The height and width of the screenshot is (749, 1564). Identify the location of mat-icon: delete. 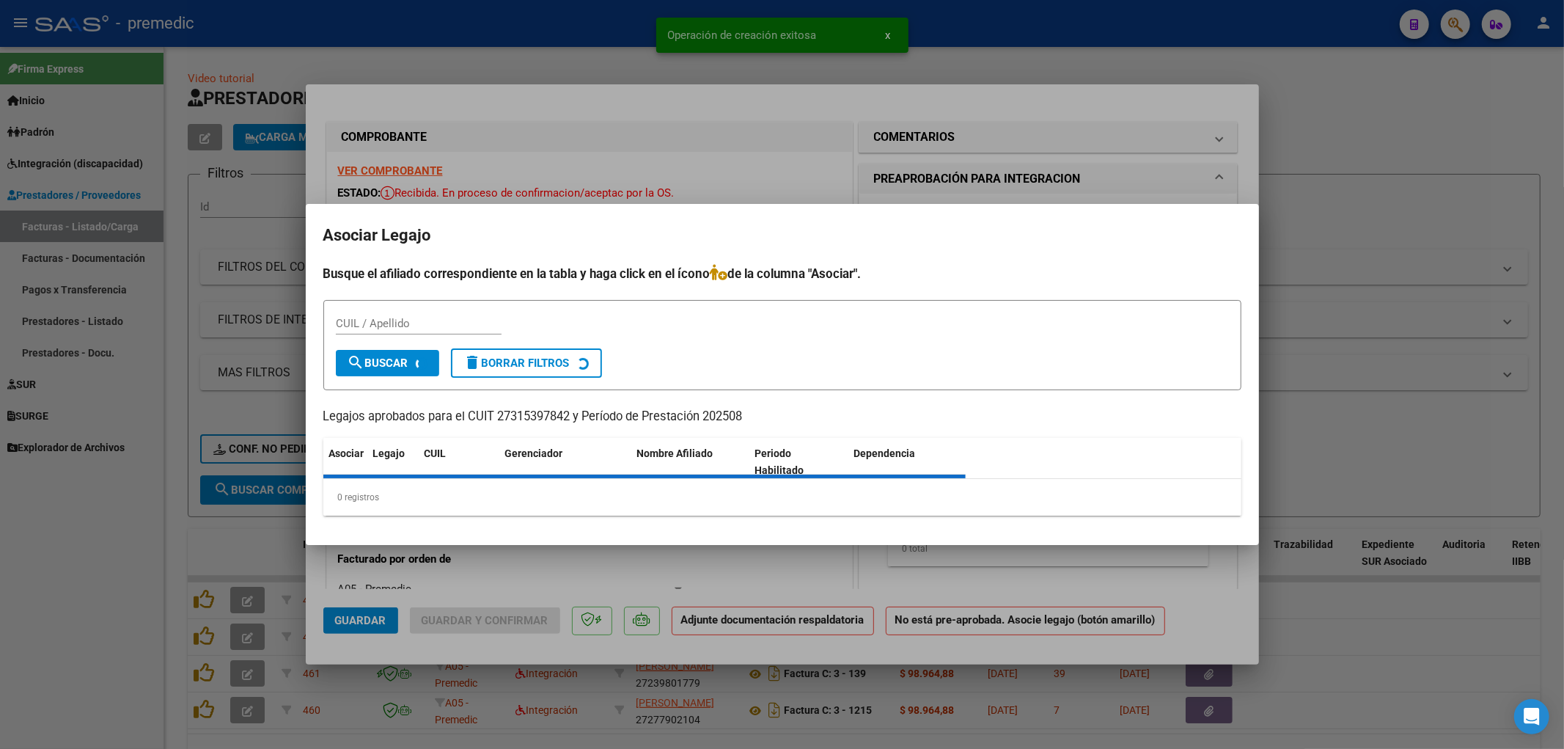
(473, 362).